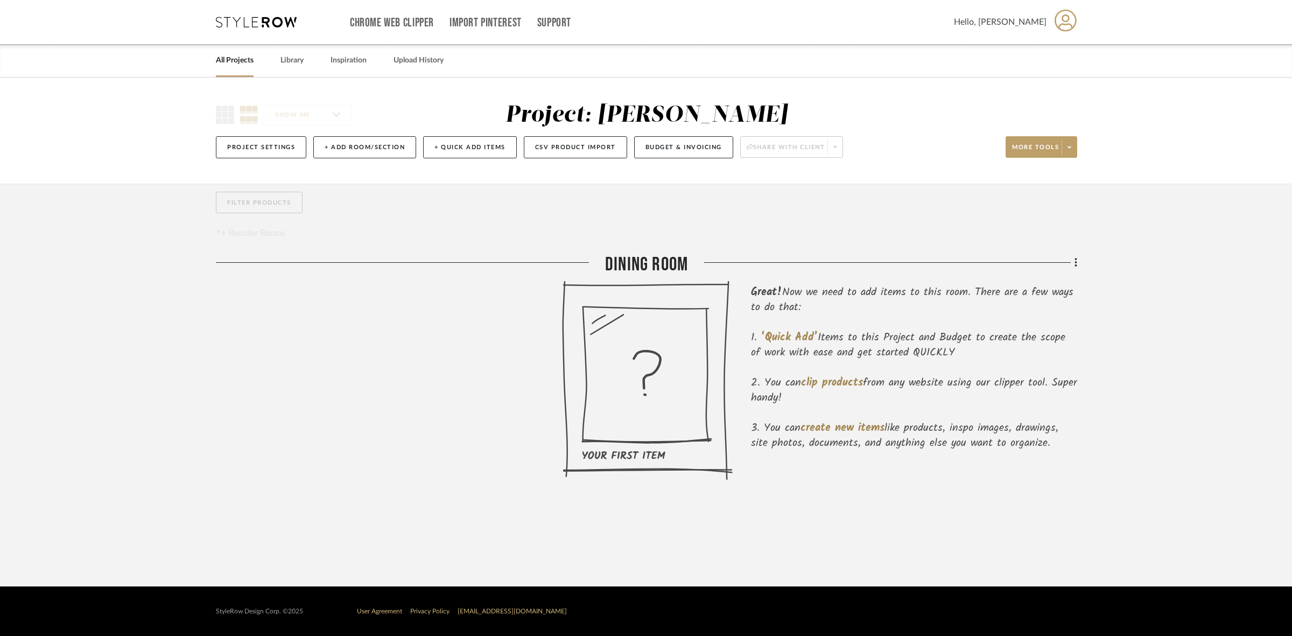 Image resolution: width=1292 pixels, height=636 pixels. What do you see at coordinates (786, 151) in the screenshot?
I see `span: Share with client` at bounding box center [786, 151].